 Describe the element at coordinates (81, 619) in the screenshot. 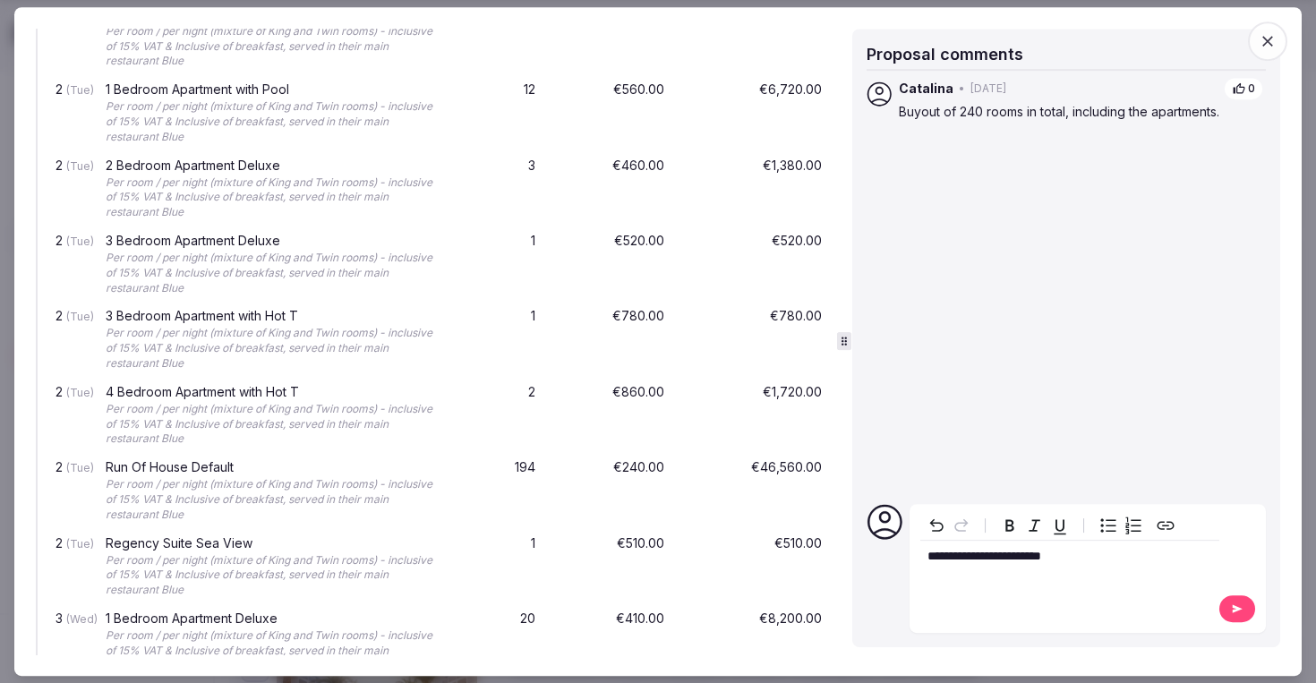

I see `span: (Wed)` at that location.